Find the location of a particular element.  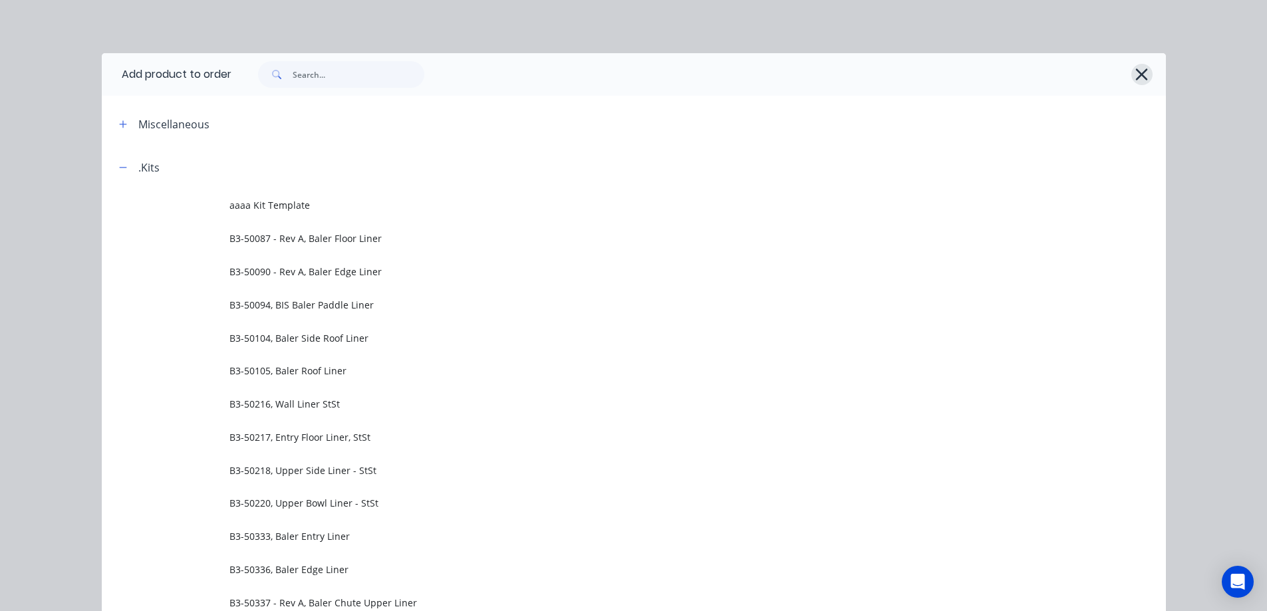

span: B3-50087 - Rev A, Baler Floor Liner is located at coordinates (604, 238).